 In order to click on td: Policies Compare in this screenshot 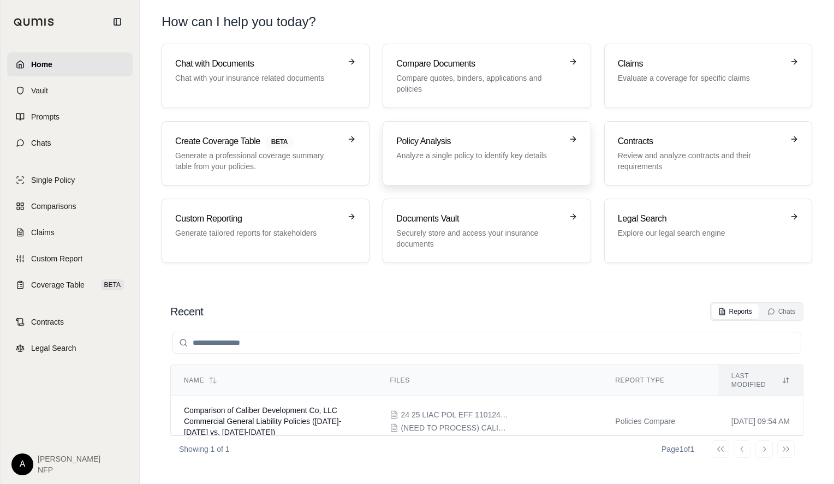, I will do `click(660, 421)`.